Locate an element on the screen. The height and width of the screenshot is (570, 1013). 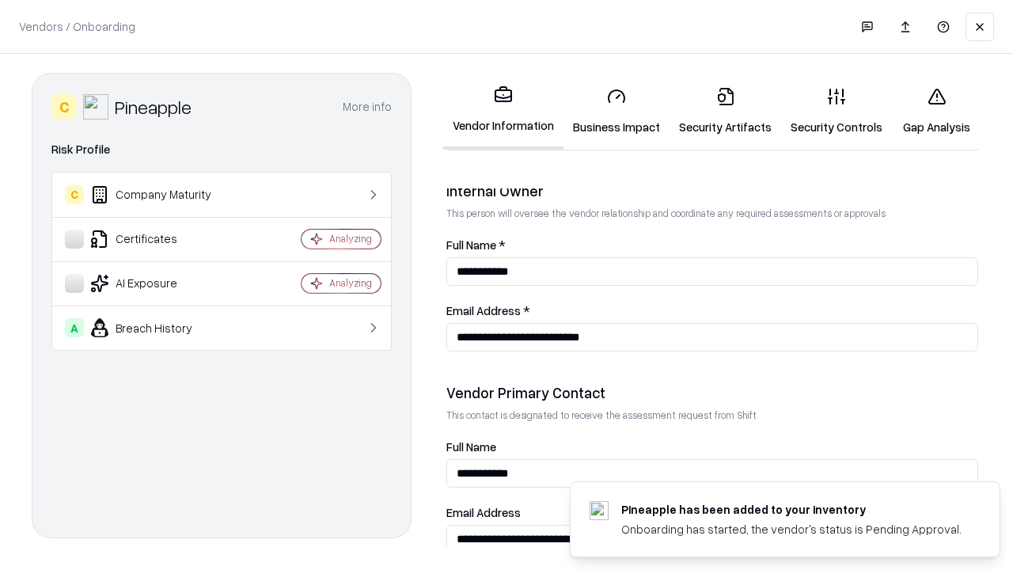
img: Pineapple is located at coordinates (96, 107).